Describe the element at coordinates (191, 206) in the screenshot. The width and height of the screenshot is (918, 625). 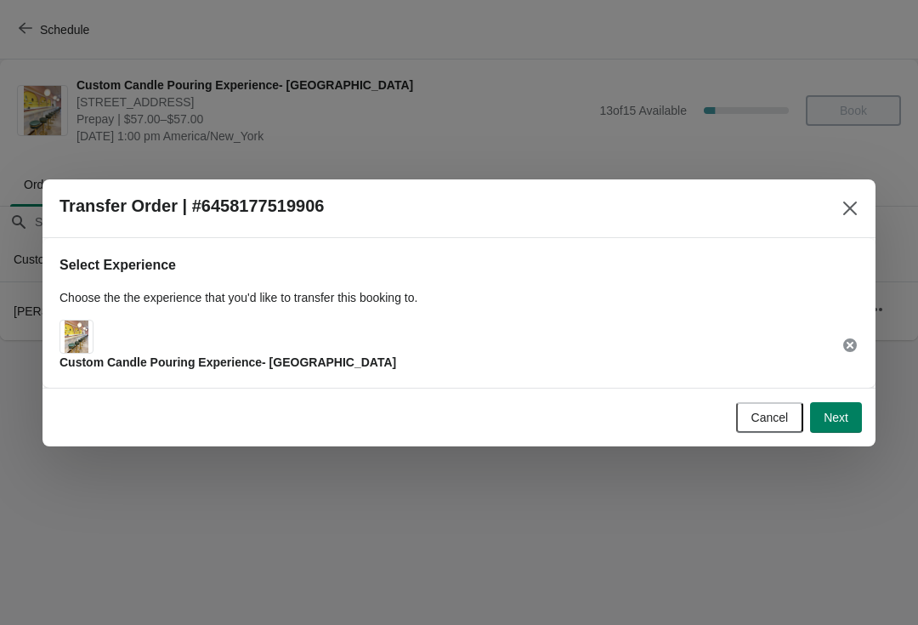
I see `h2: Transfer Order | #6458177519906` at that location.